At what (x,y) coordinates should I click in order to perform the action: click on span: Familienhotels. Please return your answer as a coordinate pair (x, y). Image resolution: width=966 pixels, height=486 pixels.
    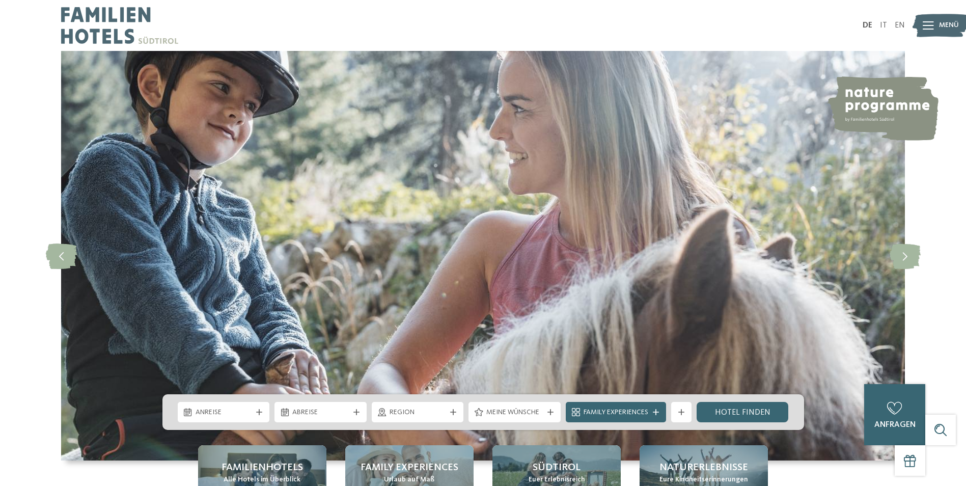
    Looking at the image, I should click on (262, 468).